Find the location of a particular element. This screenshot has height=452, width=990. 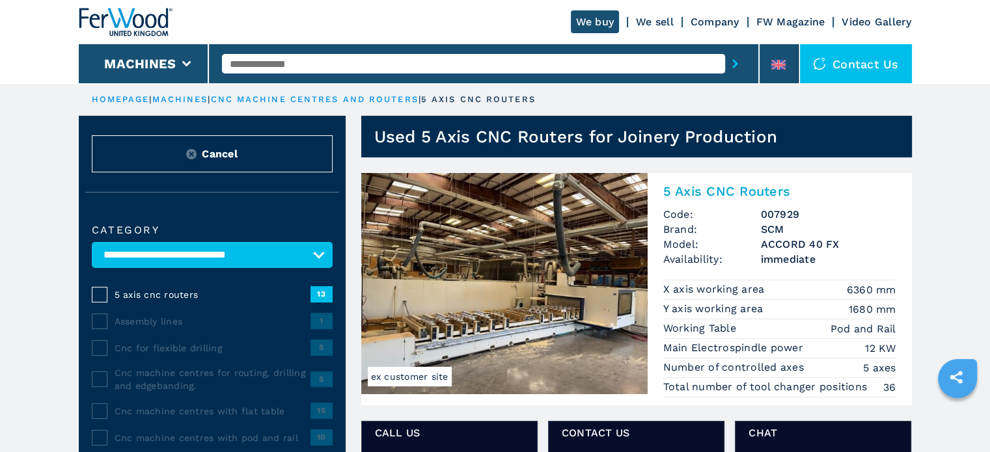

a: We sell is located at coordinates (655, 21).